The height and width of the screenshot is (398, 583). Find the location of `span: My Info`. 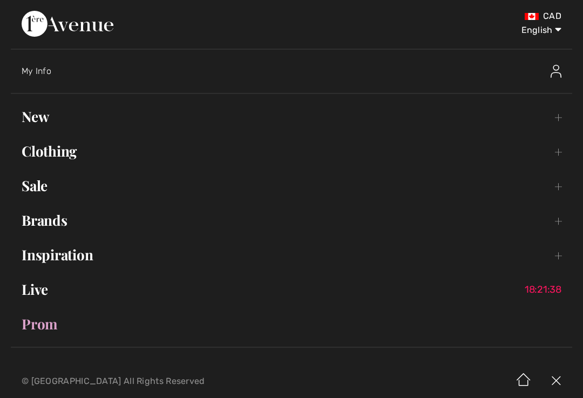

span: My Info is located at coordinates (36, 71).